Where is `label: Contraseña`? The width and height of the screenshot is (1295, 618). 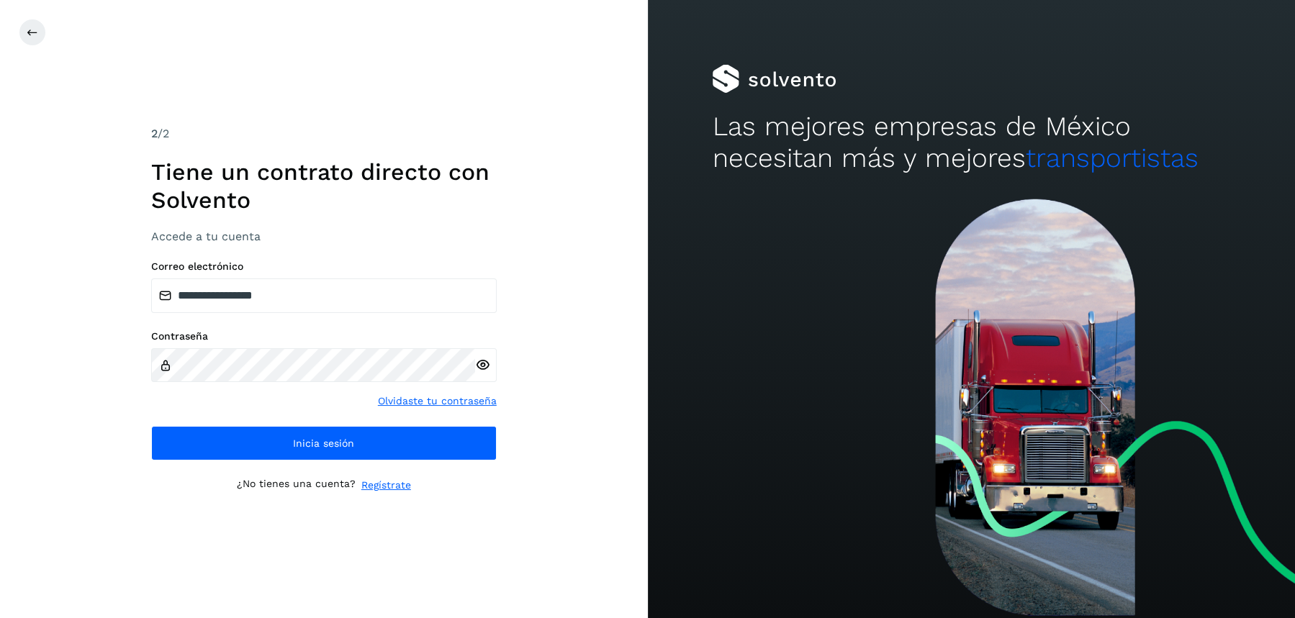 label: Contraseña is located at coordinates (324, 336).